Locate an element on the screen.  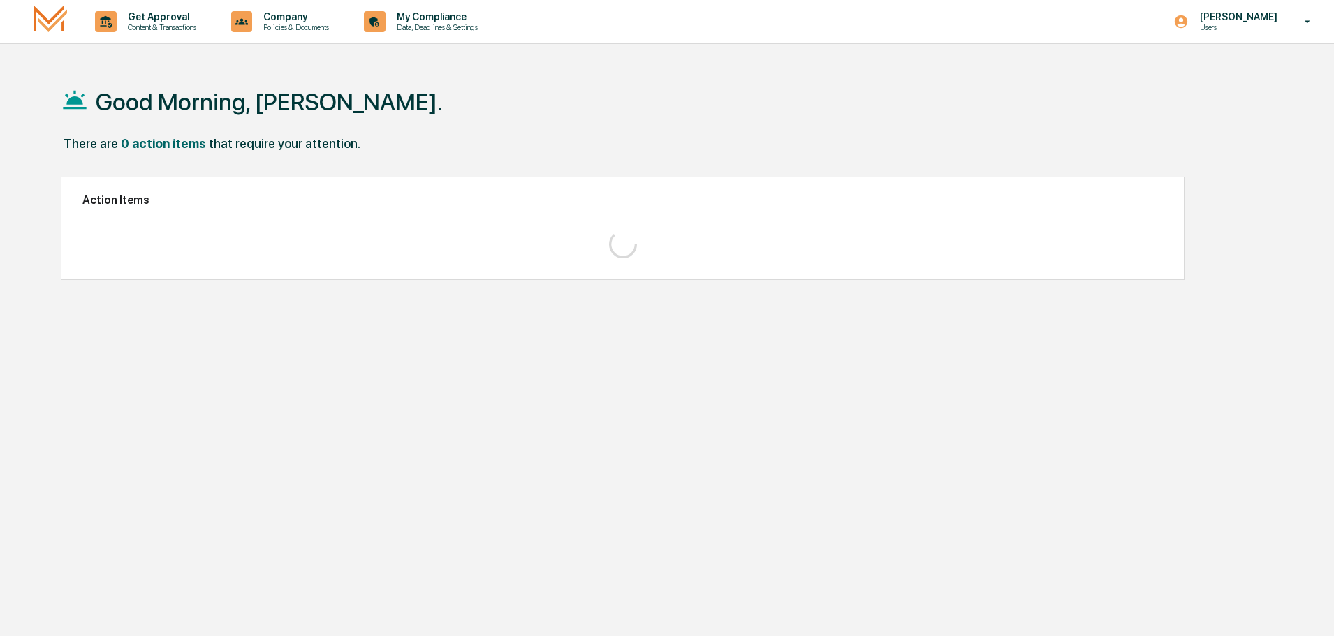
div: There are is located at coordinates (91, 143).